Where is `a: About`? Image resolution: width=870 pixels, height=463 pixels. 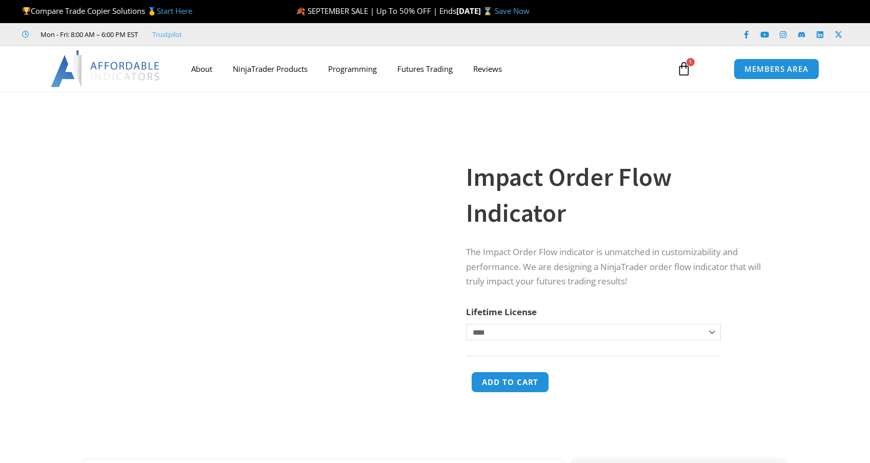
a: About is located at coordinates (202, 69).